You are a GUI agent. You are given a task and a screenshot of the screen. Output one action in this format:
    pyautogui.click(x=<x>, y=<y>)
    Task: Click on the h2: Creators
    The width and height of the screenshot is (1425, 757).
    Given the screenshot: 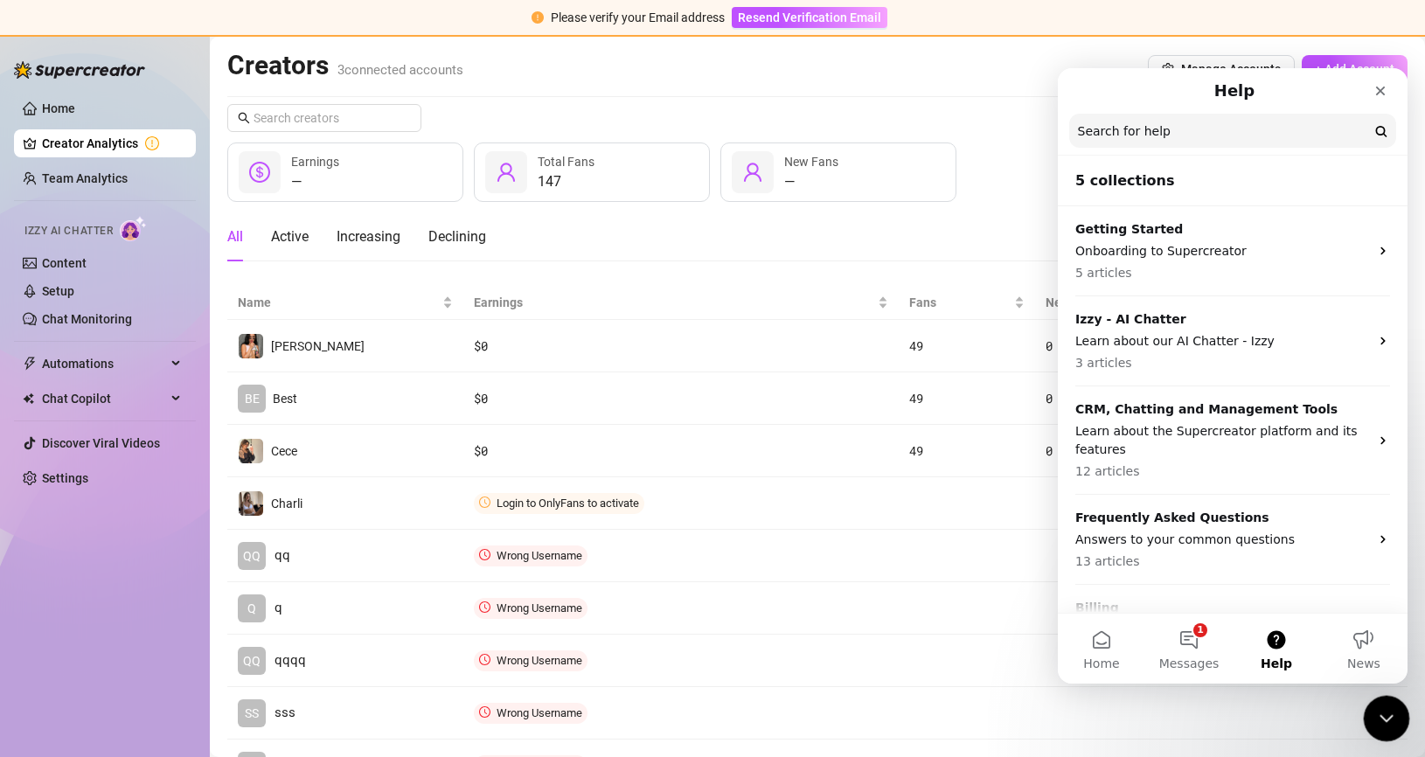 What is the action you would take?
    pyautogui.click(x=345, y=66)
    